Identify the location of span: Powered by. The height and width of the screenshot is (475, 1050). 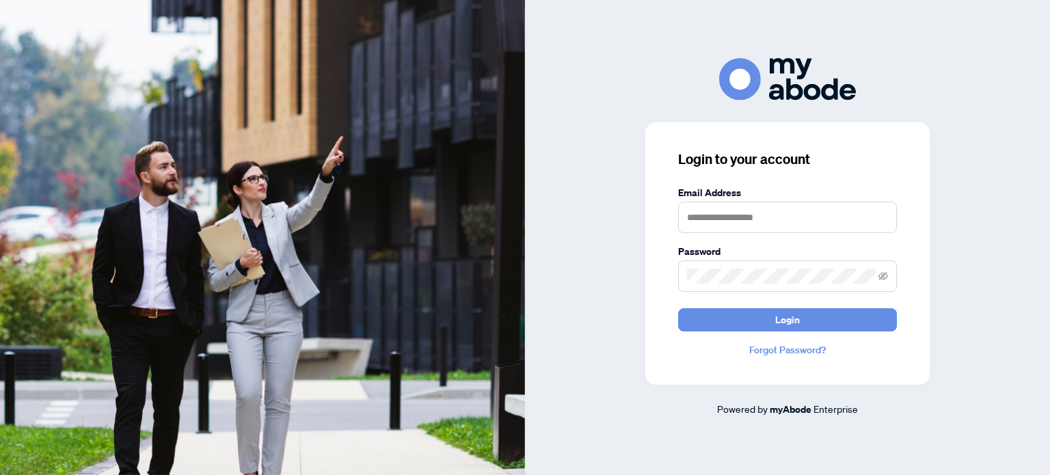
(742, 409).